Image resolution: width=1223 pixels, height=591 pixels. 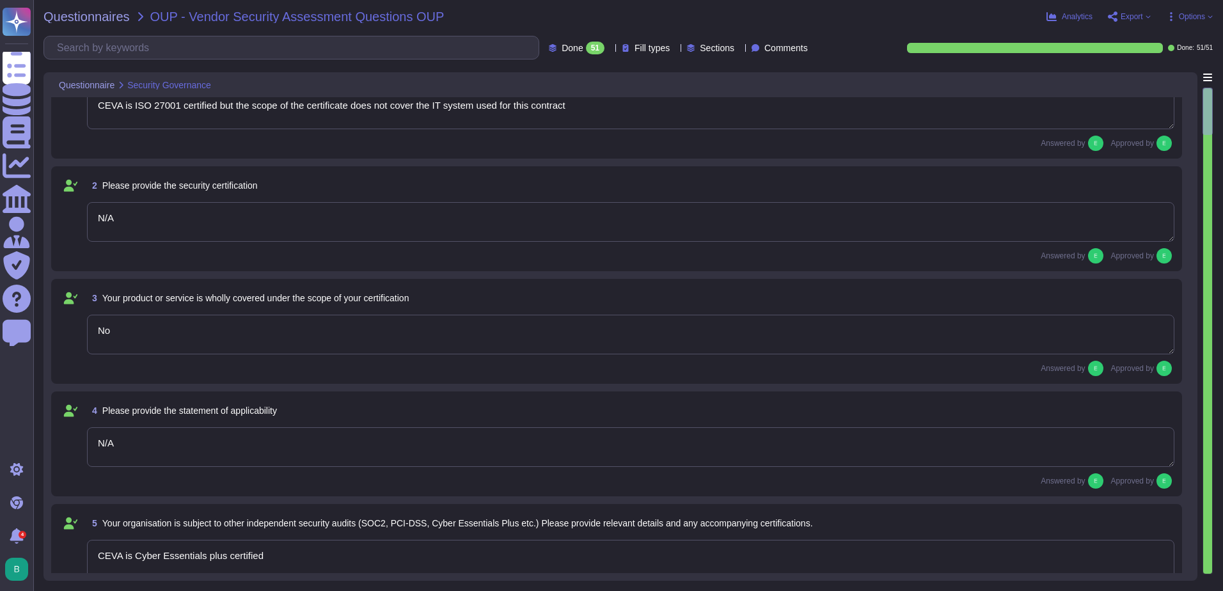 I want to click on span: 2, so click(x=92, y=186).